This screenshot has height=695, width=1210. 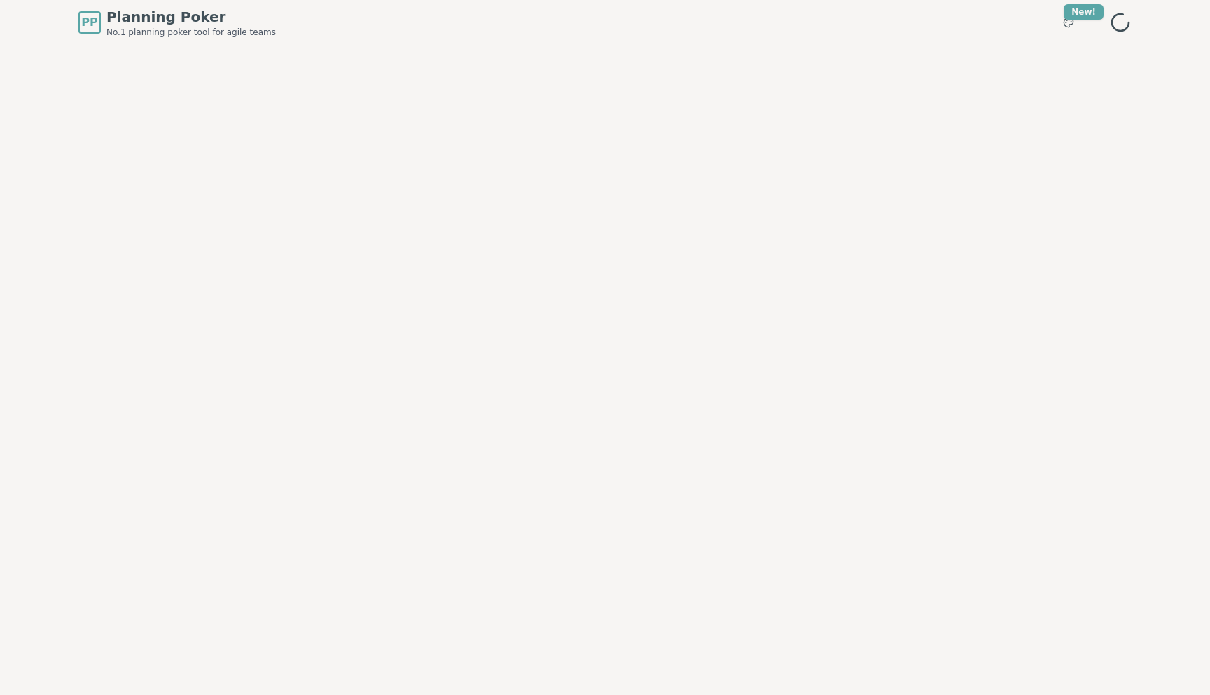 What do you see at coordinates (191, 17) in the screenshot?
I see `span: Planning Poker` at bounding box center [191, 17].